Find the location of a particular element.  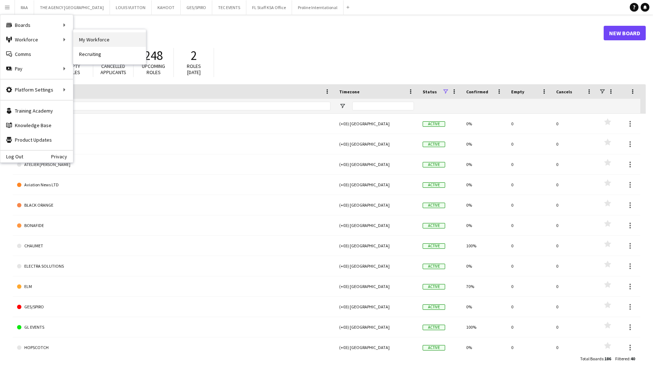

a: My Workforce is located at coordinates (110, 40).